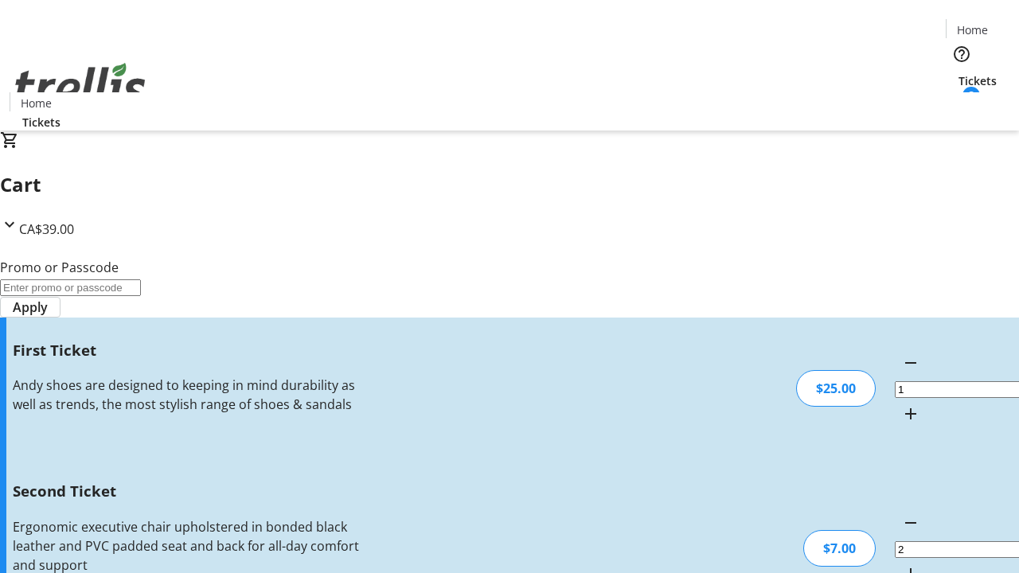 Image resolution: width=1019 pixels, height=573 pixels. What do you see at coordinates (962, 54) in the screenshot?
I see `button: Help` at bounding box center [962, 54].